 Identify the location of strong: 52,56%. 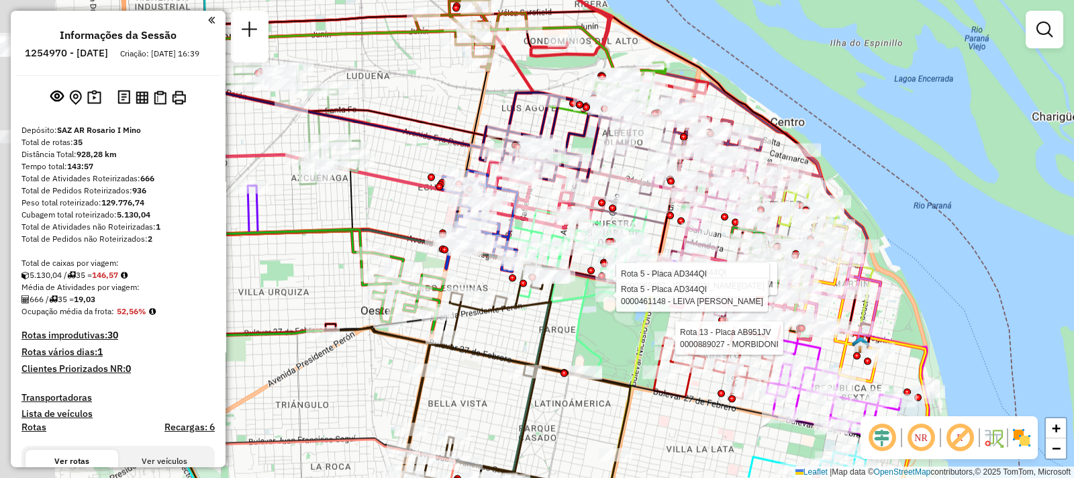
(132, 311).